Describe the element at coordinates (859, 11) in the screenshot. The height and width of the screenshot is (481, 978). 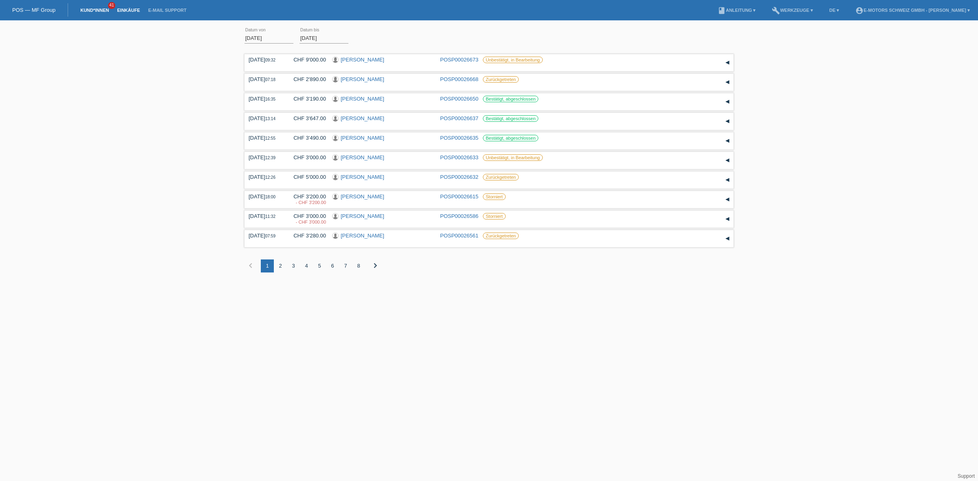
I see `i: account_circle` at that location.